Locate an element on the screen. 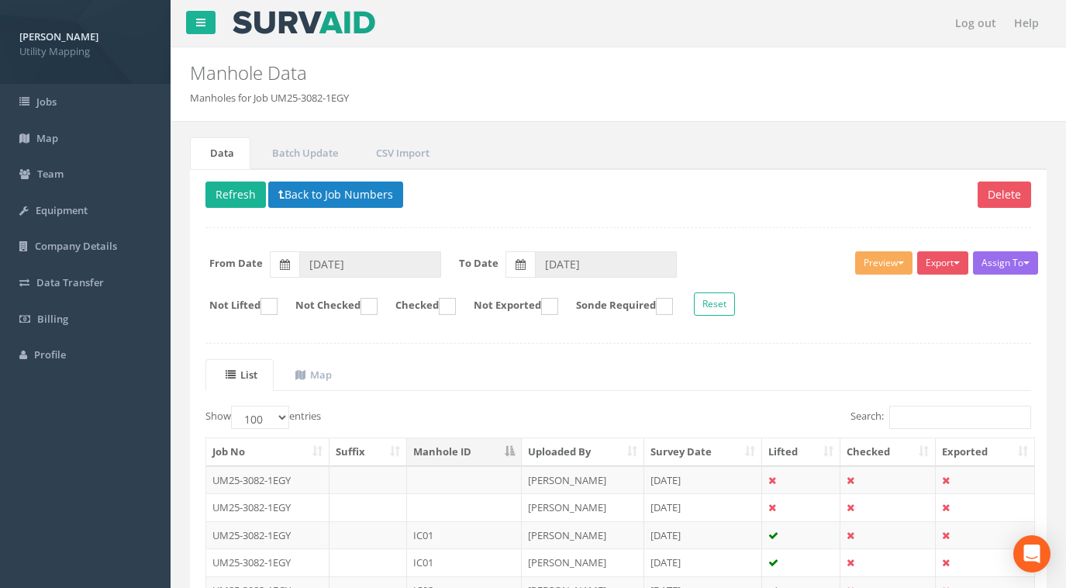 This screenshot has width=1066, height=588. button: Back to Job Numbers is located at coordinates (336, 195).